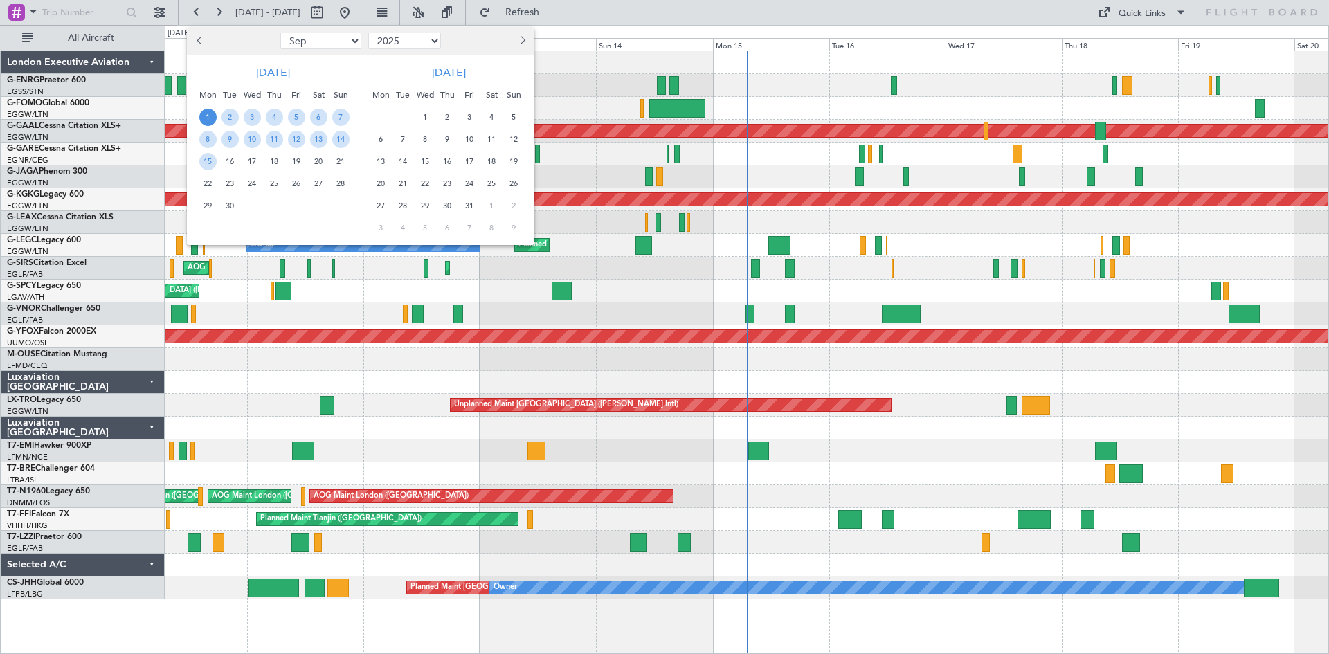  What do you see at coordinates (208, 206) in the screenshot?
I see `div: 29-9-2025` at bounding box center [208, 206].